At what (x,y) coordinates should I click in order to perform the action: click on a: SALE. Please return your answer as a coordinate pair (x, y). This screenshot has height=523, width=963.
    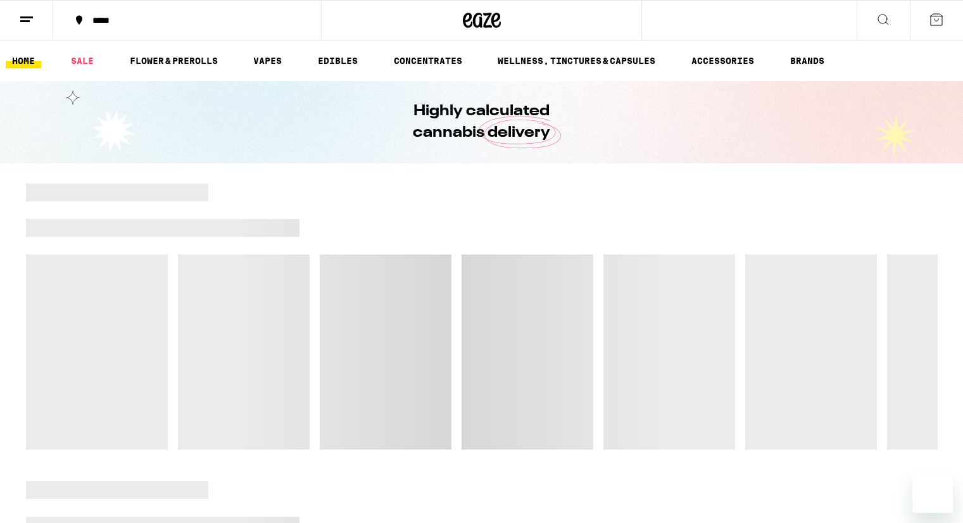
    Looking at the image, I should click on (82, 61).